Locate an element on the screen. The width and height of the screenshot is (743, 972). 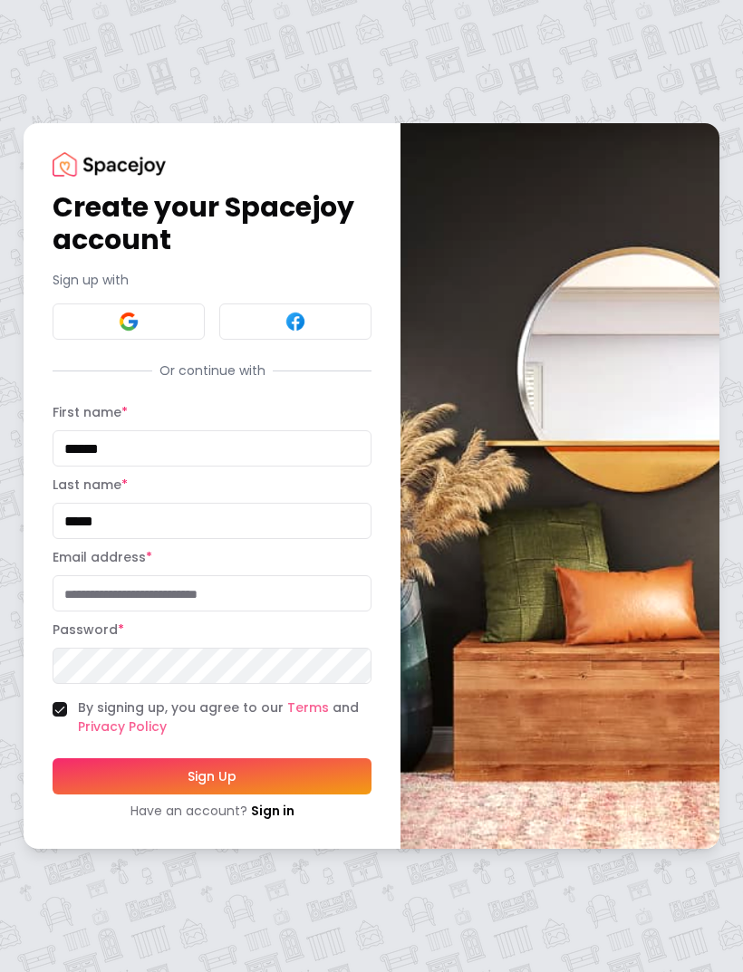
img: banner is located at coordinates (560, 485).